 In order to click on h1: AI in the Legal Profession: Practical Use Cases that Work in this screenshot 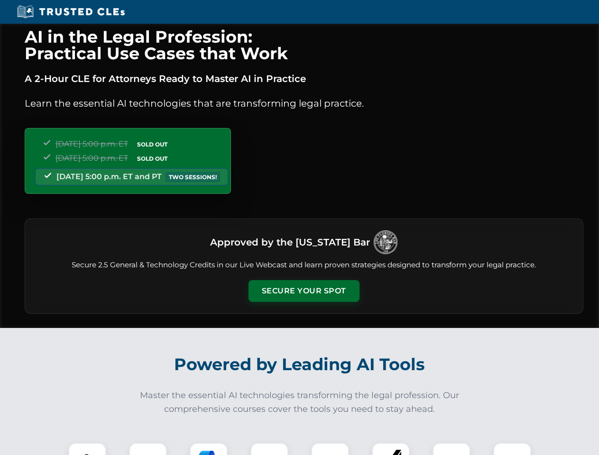, I will do `click(304, 45)`.